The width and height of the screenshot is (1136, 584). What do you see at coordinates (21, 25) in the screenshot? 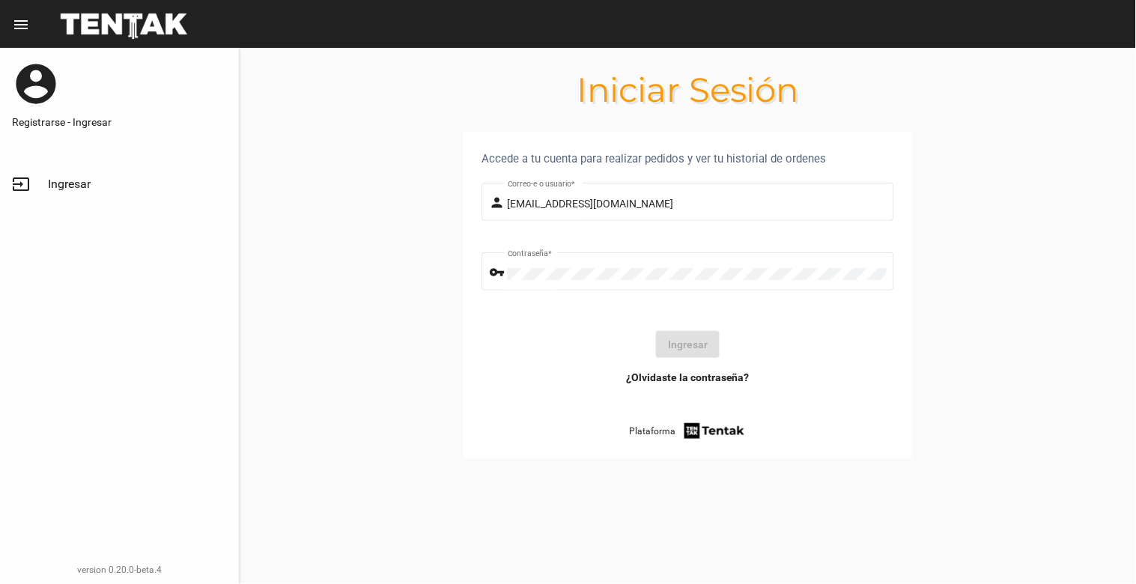
I see `mat-icon: menu` at bounding box center [21, 25].